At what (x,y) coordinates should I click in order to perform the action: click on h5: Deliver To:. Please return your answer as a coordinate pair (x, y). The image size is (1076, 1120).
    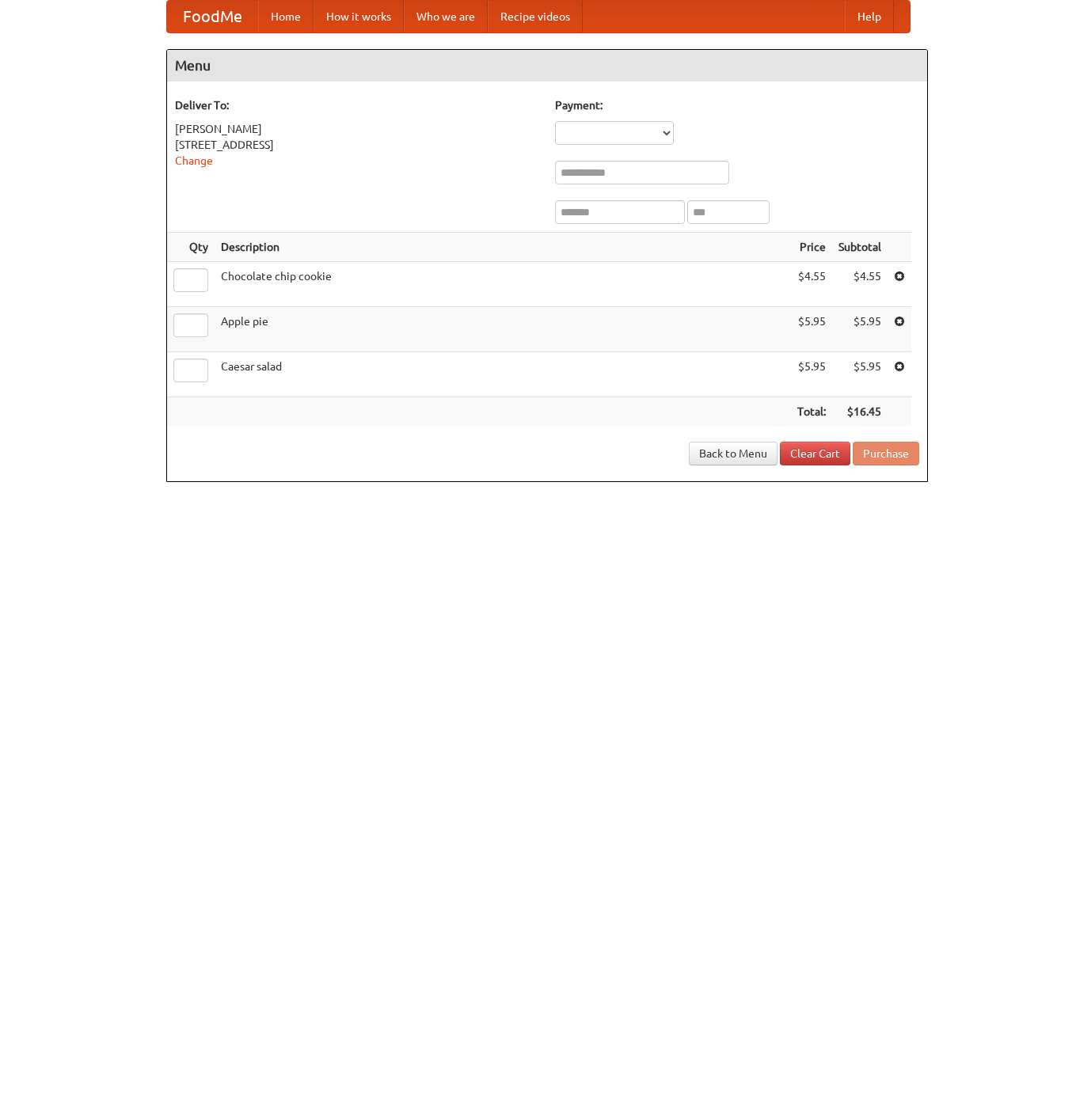
    Looking at the image, I should click on (357, 105).